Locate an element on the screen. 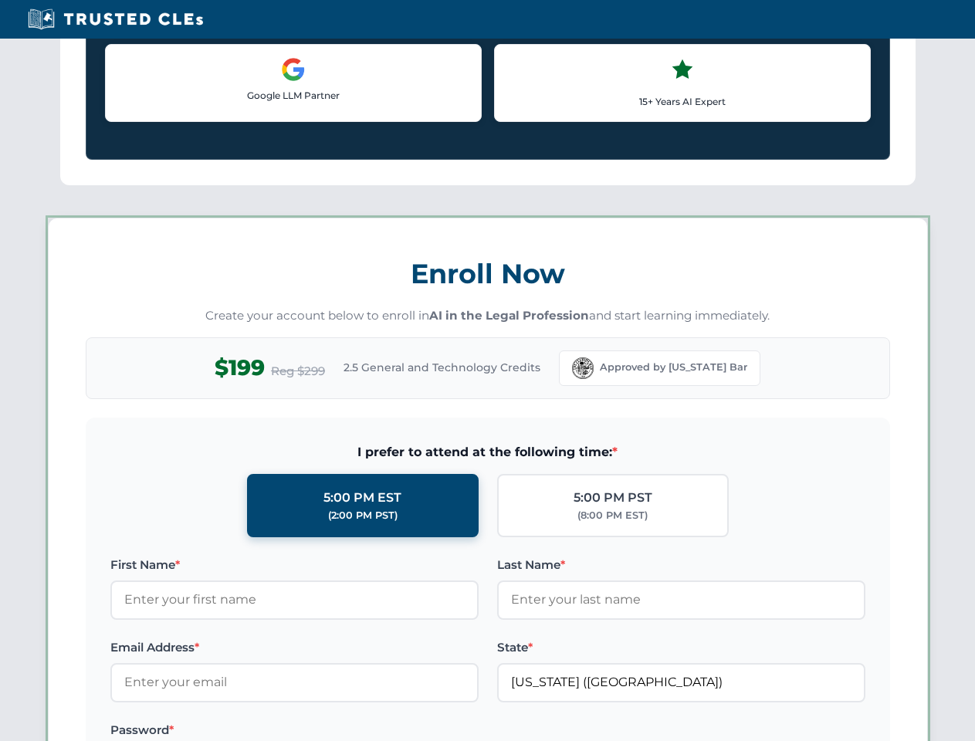 This screenshot has height=741, width=975. p: 15+ Years AI Expert is located at coordinates (683, 101).